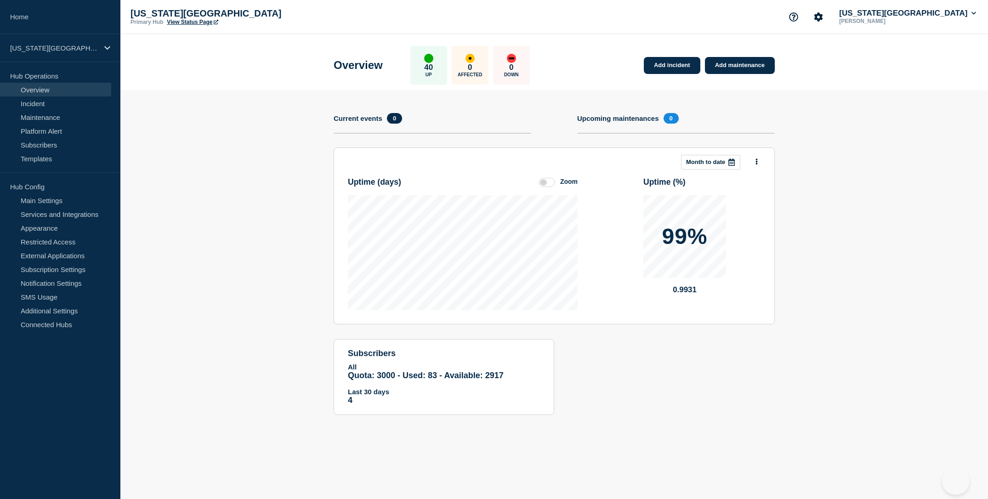 The height and width of the screenshot is (499, 988). I want to click on p: Primary Hub, so click(147, 22).